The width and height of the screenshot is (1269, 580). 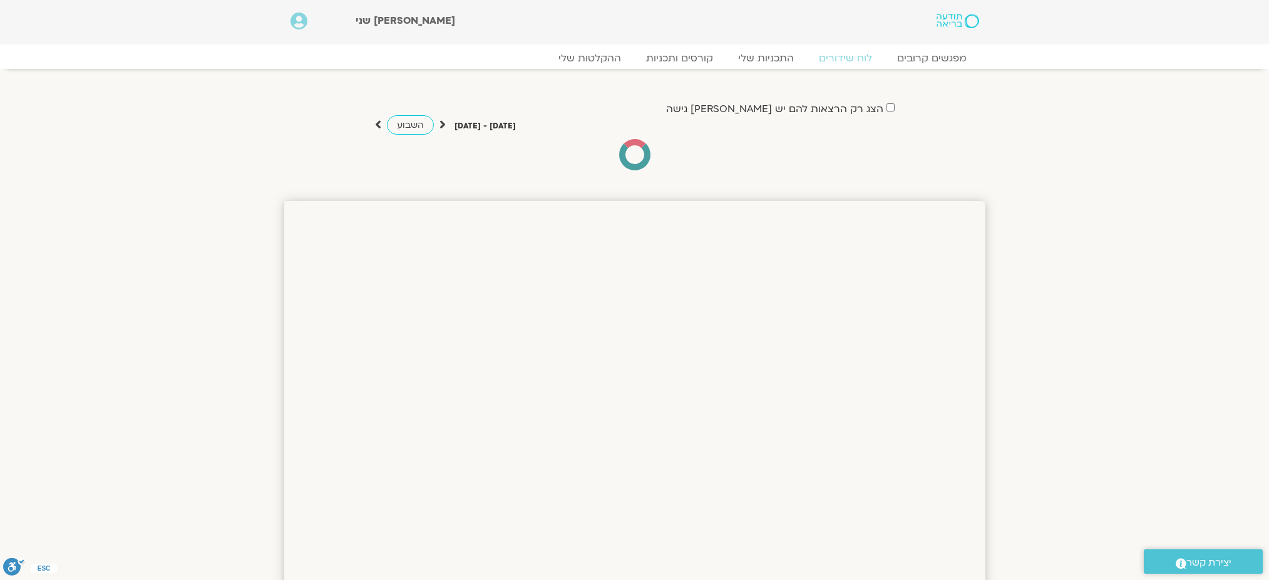 I want to click on a: ההקלטות שלי, so click(x=590, y=58).